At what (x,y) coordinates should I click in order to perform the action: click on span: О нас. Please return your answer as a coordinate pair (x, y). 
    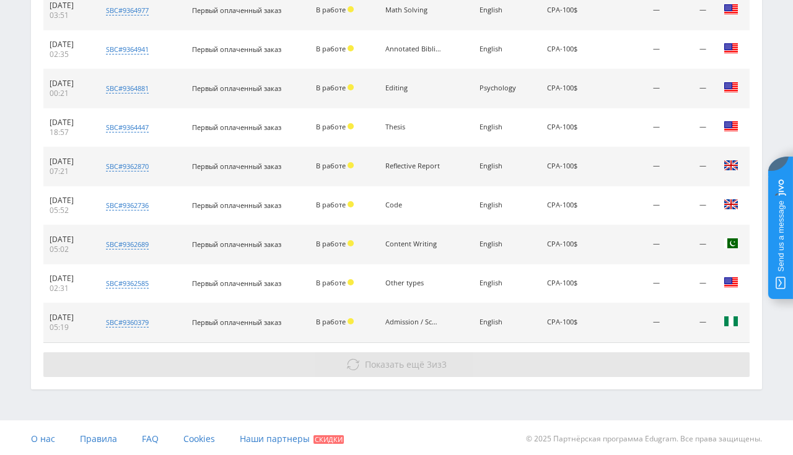
    Looking at the image, I should click on (43, 439).